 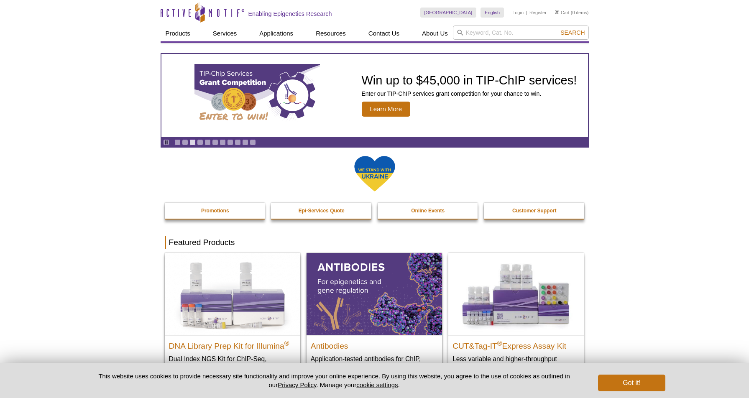 What do you see at coordinates (573, 33) in the screenshot?
I see `span: Search` at bounding box center [573, 33].